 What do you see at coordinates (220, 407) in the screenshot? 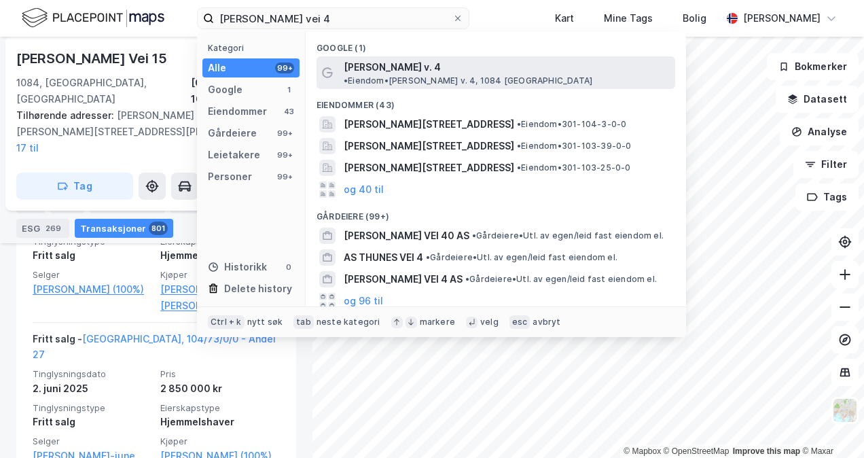
I see `span: Eierskapstype` at bounding box center [220, 407].